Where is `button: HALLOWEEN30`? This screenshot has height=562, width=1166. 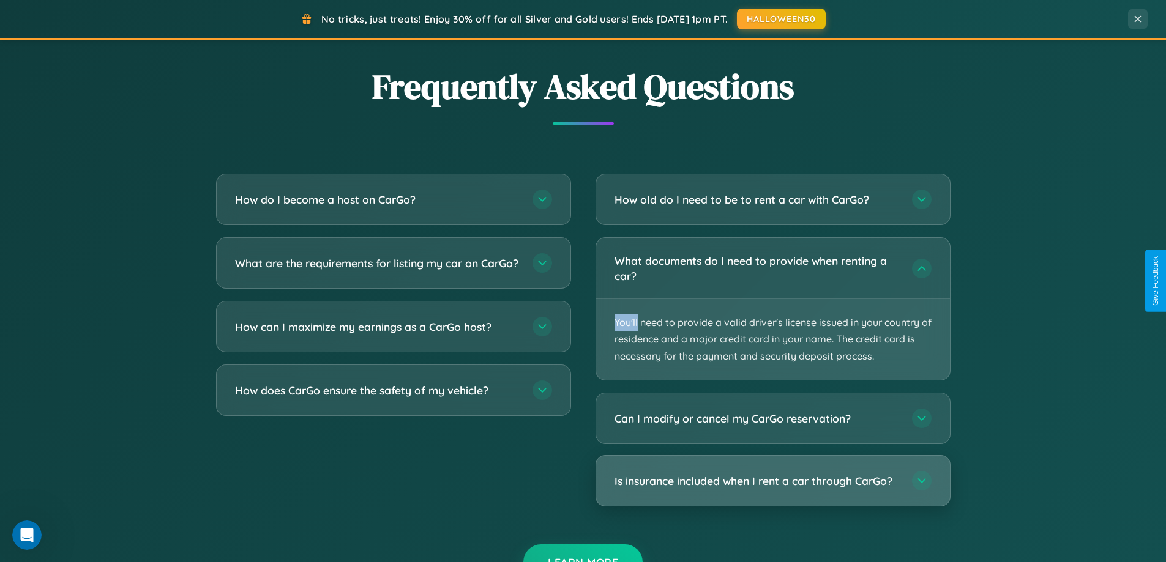
button: HALLOWEEN30 is located at coordinates (781, 19).